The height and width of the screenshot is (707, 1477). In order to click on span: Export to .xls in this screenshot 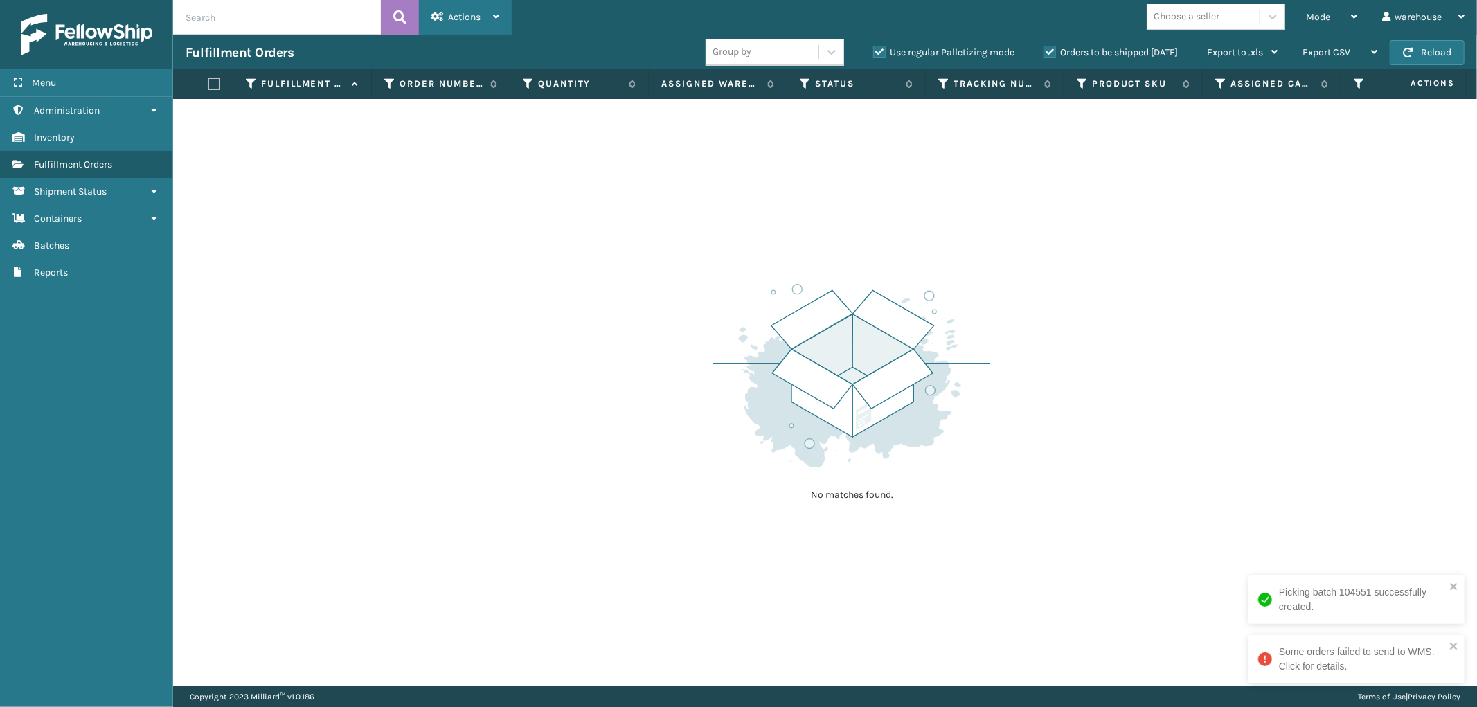, I will do `click(1235, 52)`.